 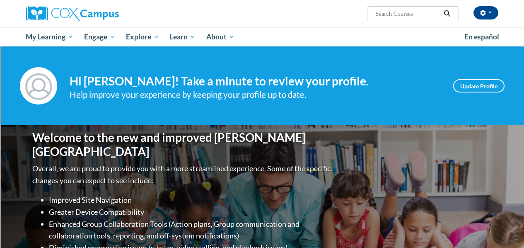 What do you see at coordinates (486, 13) in the screenshot?
I see `button: Account Settings` at bounding box center [486, 13].